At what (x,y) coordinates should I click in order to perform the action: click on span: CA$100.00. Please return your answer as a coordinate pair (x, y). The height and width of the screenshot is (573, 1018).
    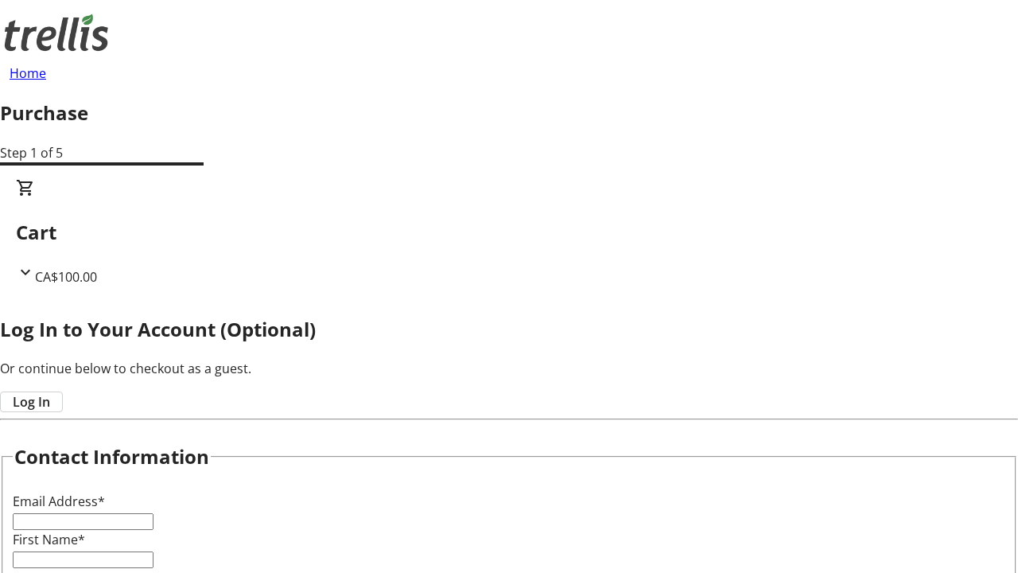
    Looking at the image, I should click on (66, 277).